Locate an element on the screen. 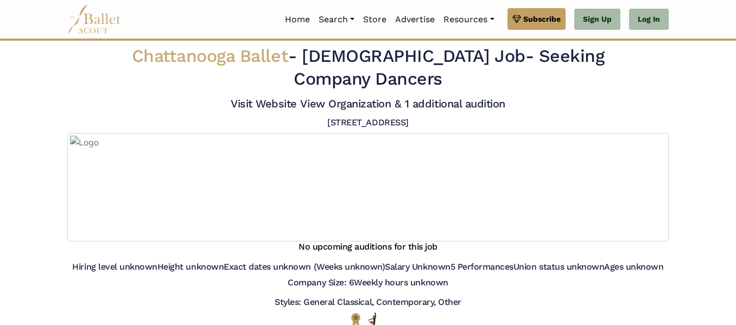 The image size is (736, 325). h5: Union status unknown is located at coordinates (558, 267).